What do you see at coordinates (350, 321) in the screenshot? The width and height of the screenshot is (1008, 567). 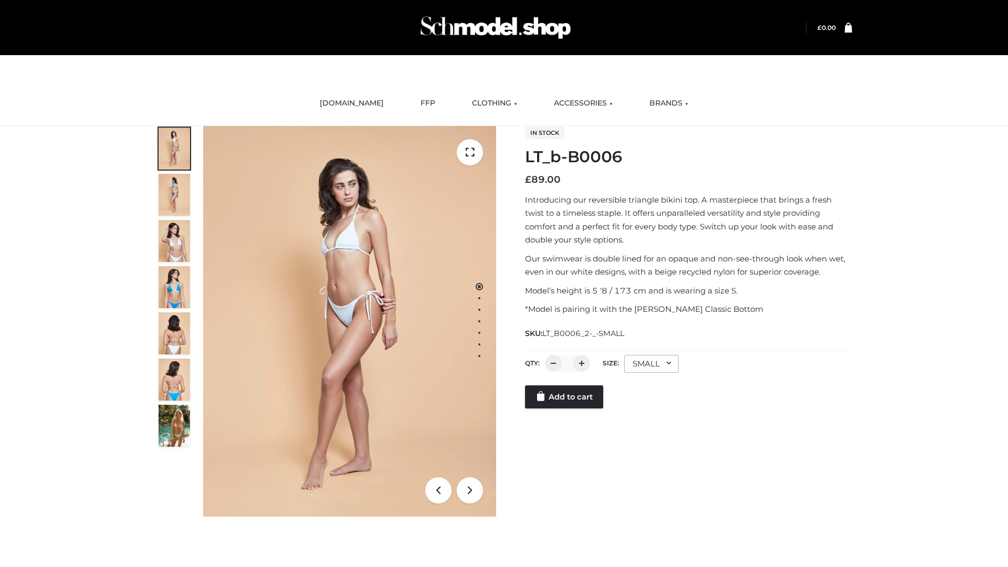 I see `img: ArielClassicBikiniTop_CloudNine_AzureSky_OW114ECO_1` at bounding box center [350, 321].